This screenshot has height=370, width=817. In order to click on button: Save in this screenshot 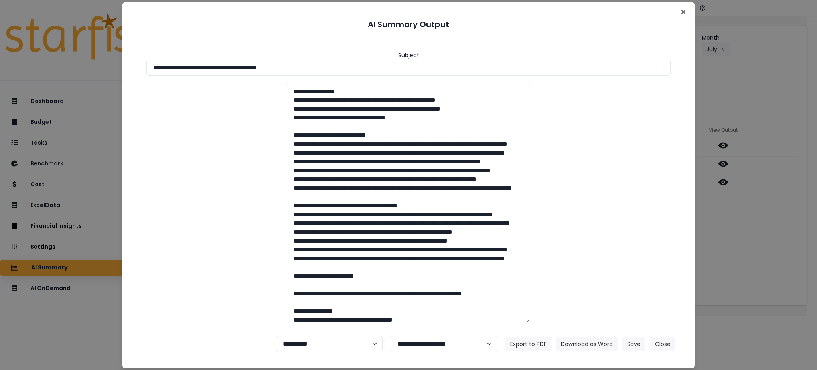, I will do `click(634, 344)`.